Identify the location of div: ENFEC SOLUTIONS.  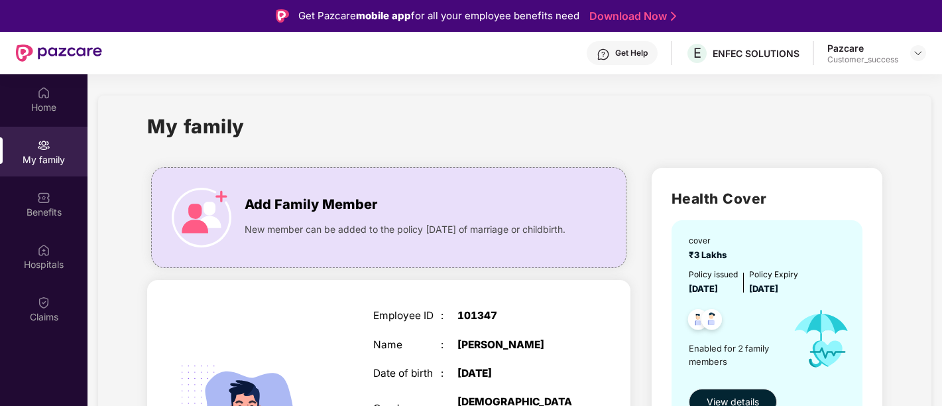
(755, 53).